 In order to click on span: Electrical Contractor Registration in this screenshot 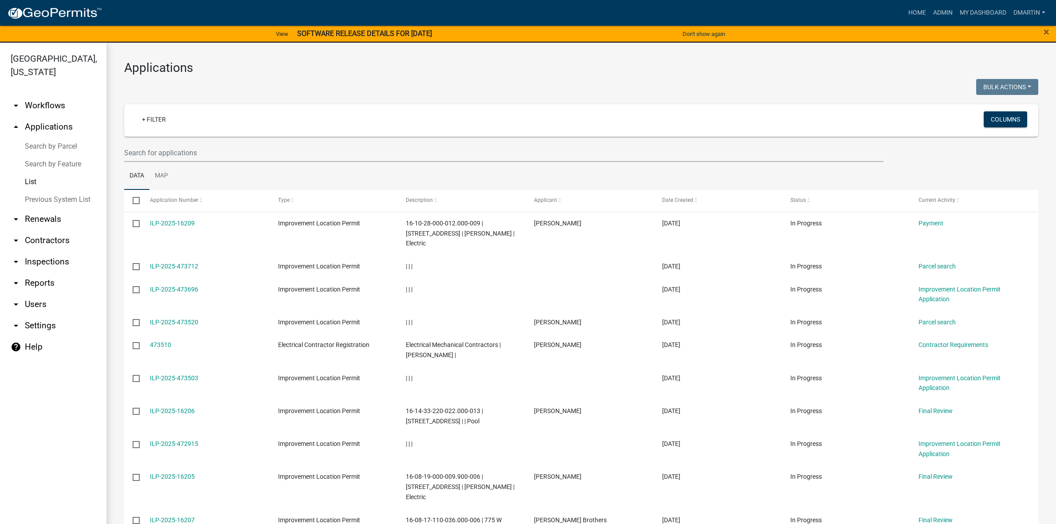, I will do `click(324, 345)`.